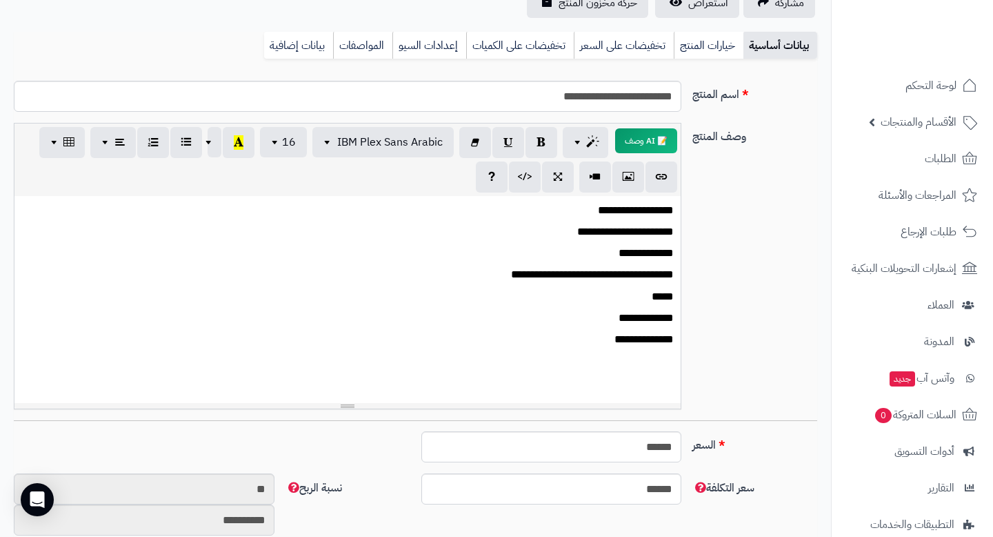 This screenshot has width=993, height=537. What do you see at coordinates (941, 159) in the screenshot?
I see `span: الطلبات` at bounding box center [941, 159].